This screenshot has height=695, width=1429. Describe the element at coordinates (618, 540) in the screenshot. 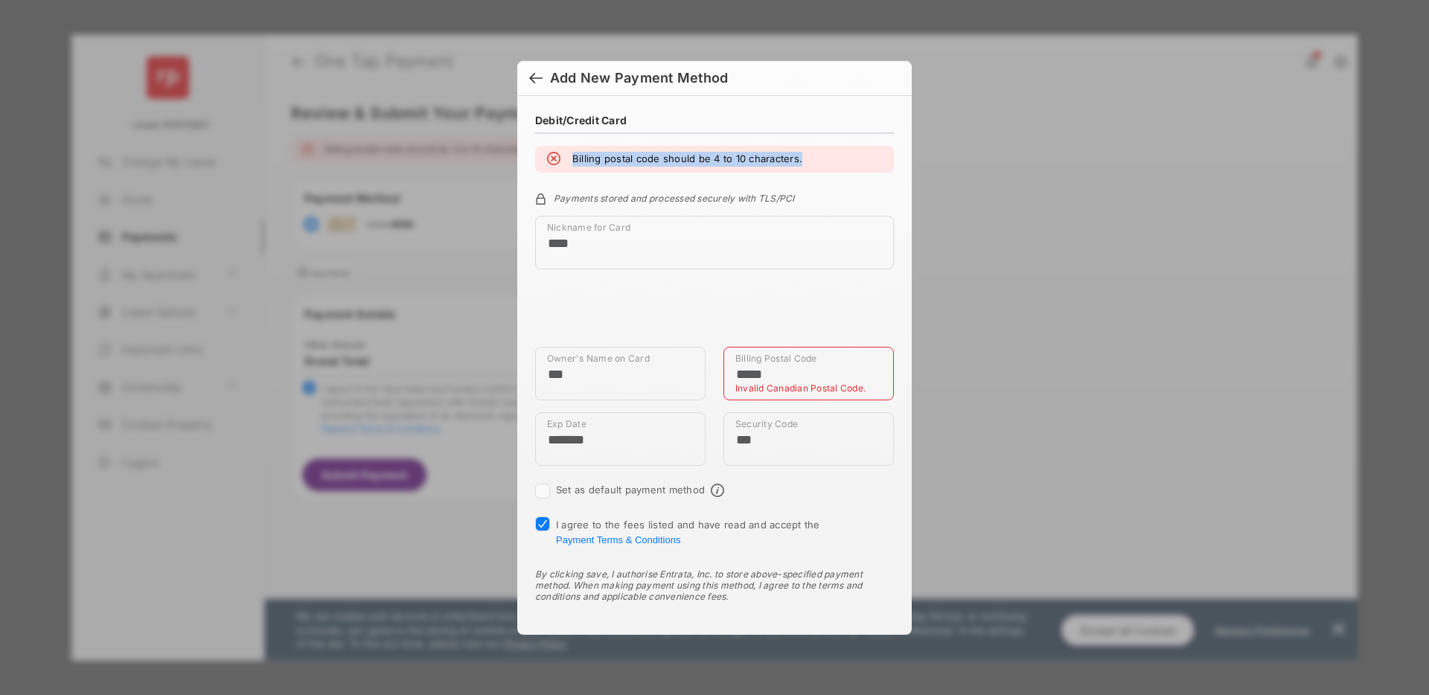

I see `button: I agree to the fees listed and have read and accept the` at that location.